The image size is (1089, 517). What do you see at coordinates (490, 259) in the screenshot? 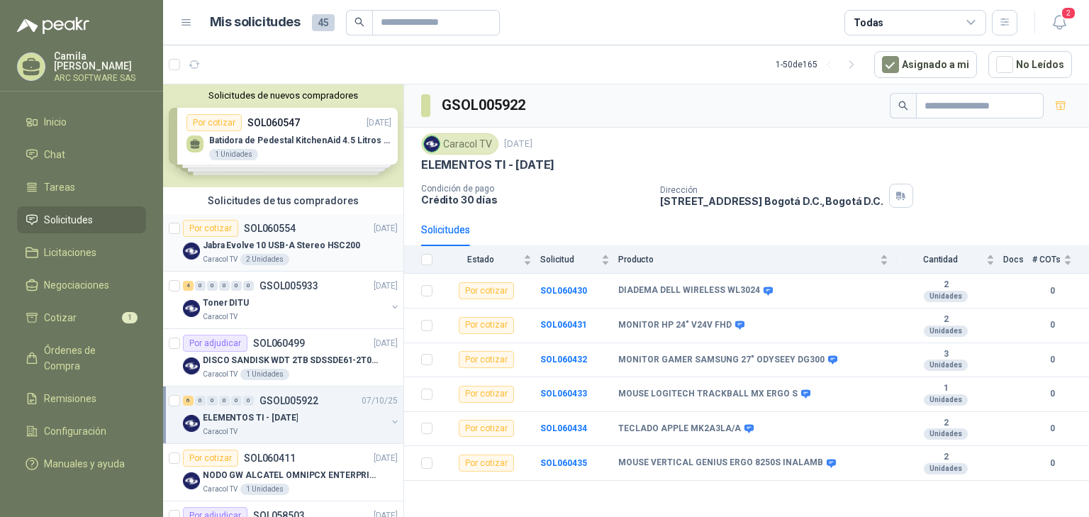
I see `th: Estado` at bounding box center [490, 259].